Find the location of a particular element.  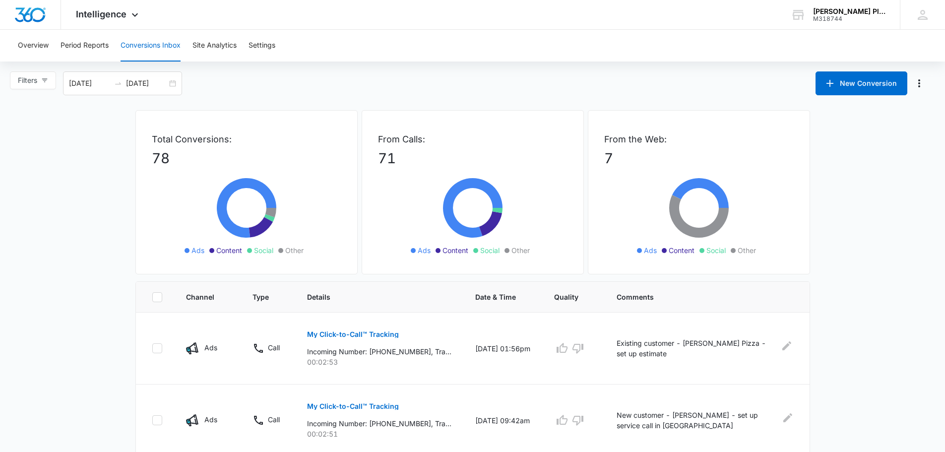

span: Comments is located at coordinates (698, 297).